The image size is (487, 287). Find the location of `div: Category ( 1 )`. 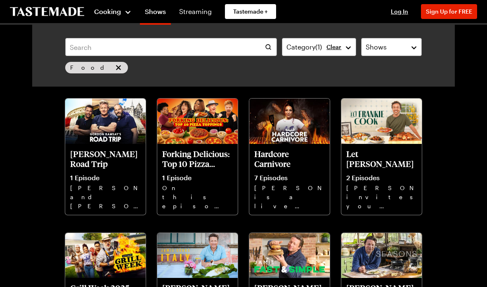

div: Category ( 1 ) is located at coordinates (313, 47).